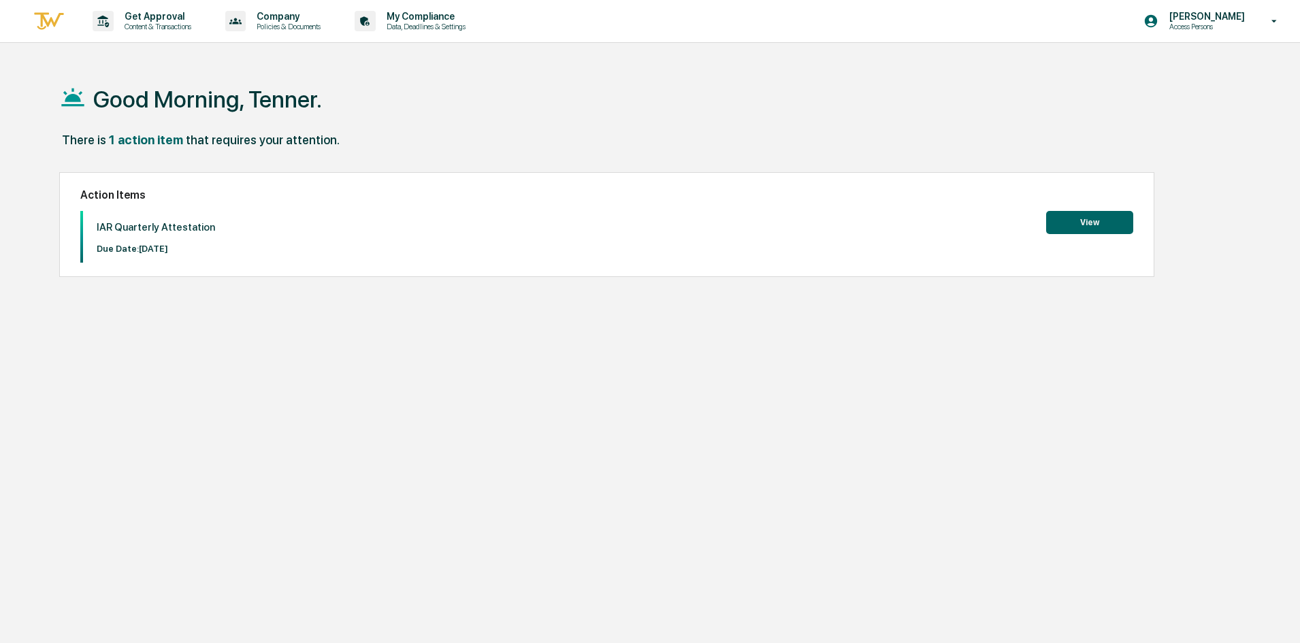 The height and width of the screenshot is (643, 1300). What do you see at coordinates (424, 16) in the screenshot?
I see `p: My Compliance` at bounding box center [424, 16].